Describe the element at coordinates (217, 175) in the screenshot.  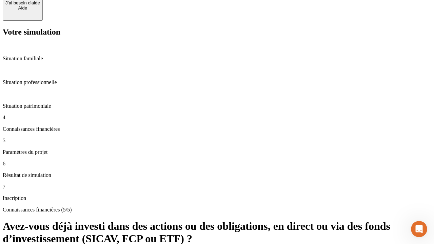
I see `p: Résultat de simulation` at that location.